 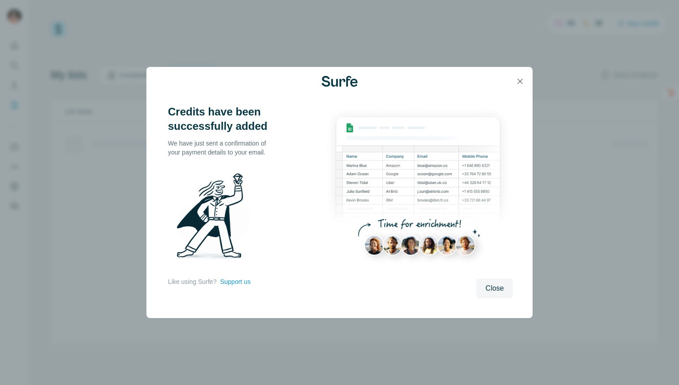 I want to click on span: Support us, so click(x=235, y=281).